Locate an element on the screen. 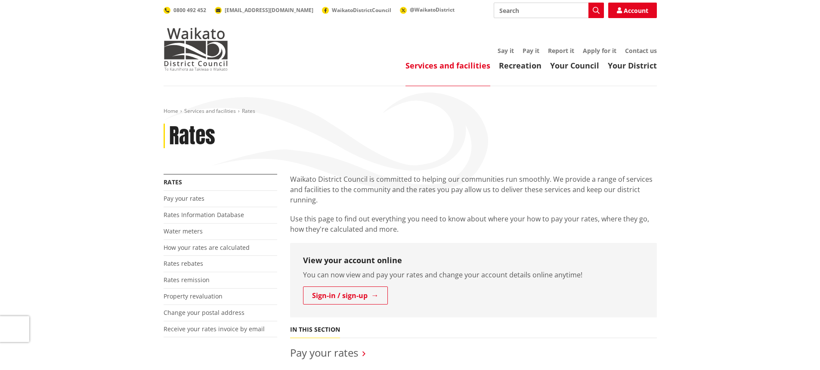  h5: In this section is located at coordinates (315, 329).